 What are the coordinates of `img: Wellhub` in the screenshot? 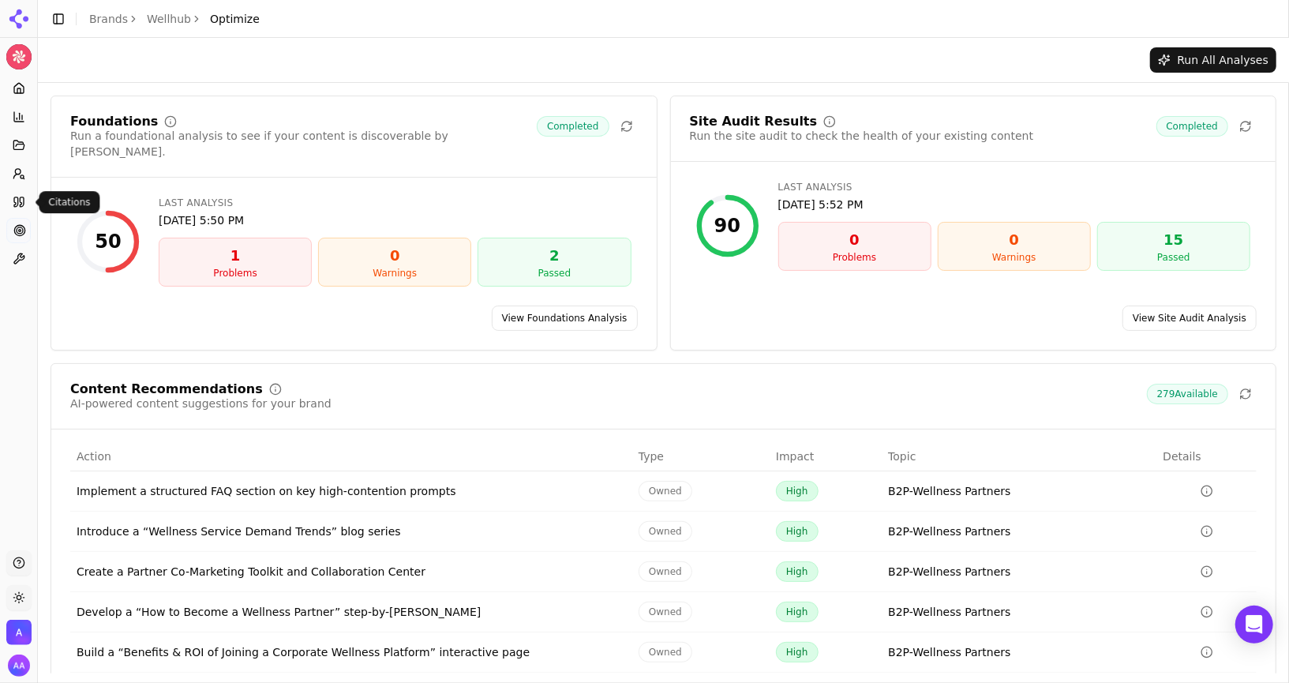 It's located at (19, 57).